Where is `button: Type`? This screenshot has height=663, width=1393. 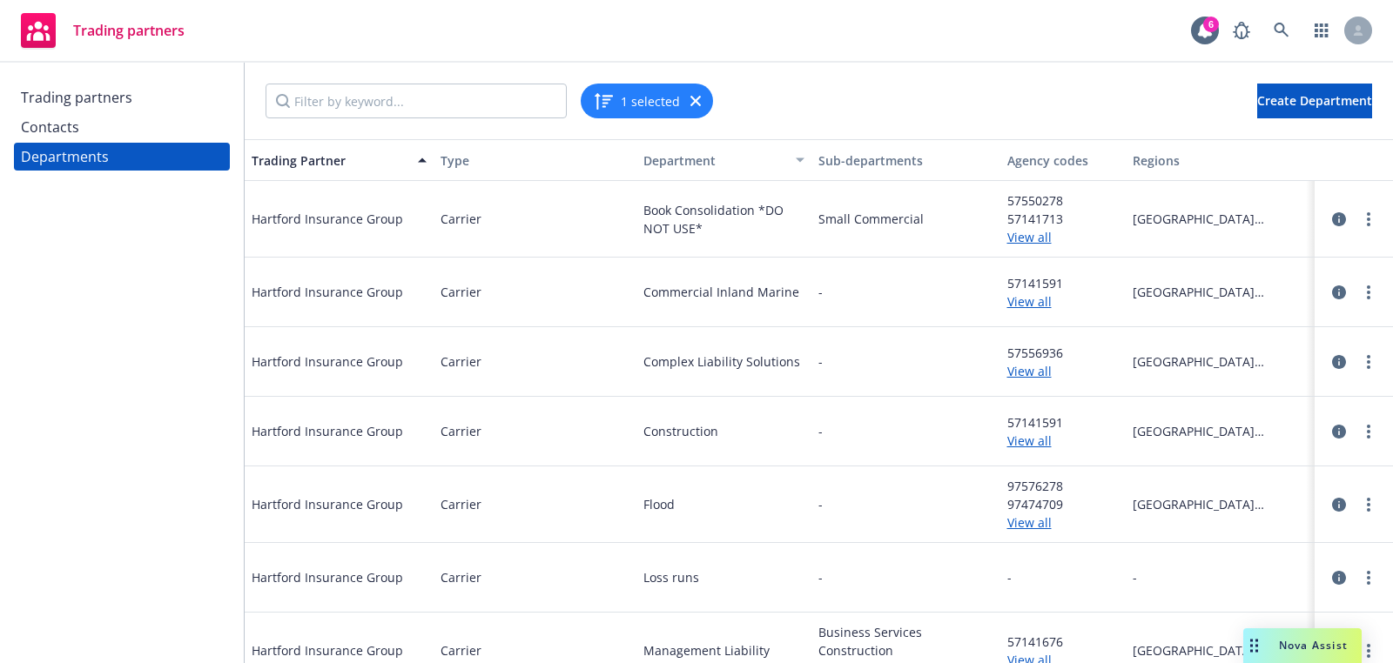 button: Type is located at coordinates (528, 160).